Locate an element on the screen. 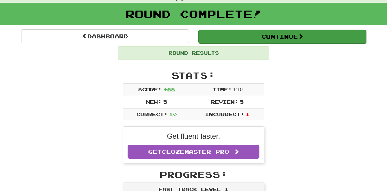 This screenshot has height=191, width=387. span: Score: is located at coordinates (150, 89).